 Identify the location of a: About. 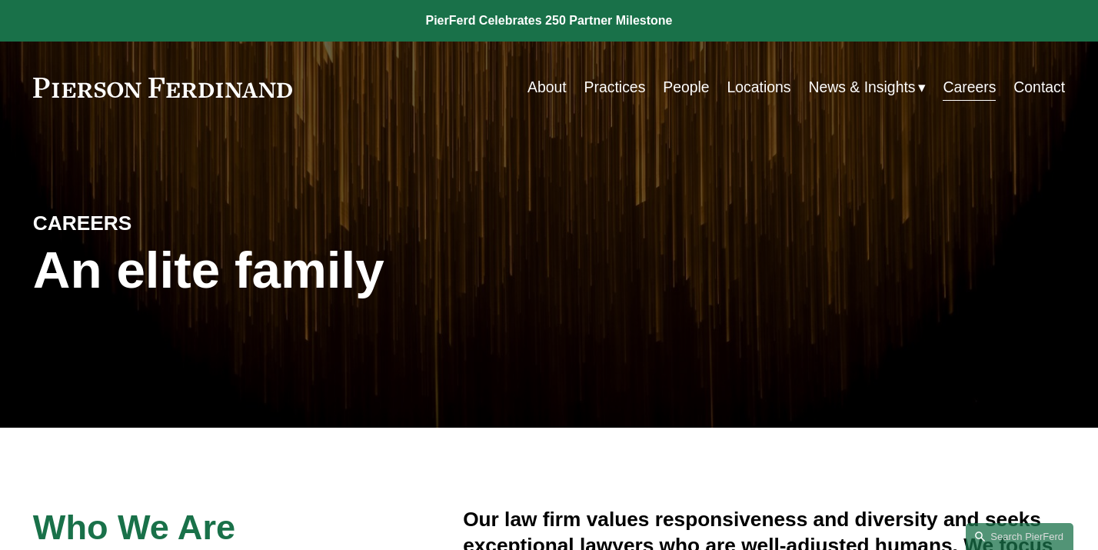
(547, 87).